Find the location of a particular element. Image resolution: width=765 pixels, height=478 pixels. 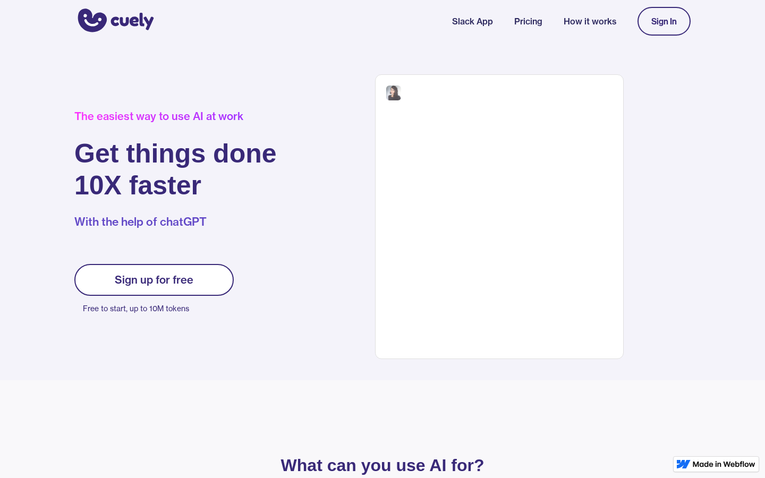

a: Slack App is located at coordinates (472, 21).